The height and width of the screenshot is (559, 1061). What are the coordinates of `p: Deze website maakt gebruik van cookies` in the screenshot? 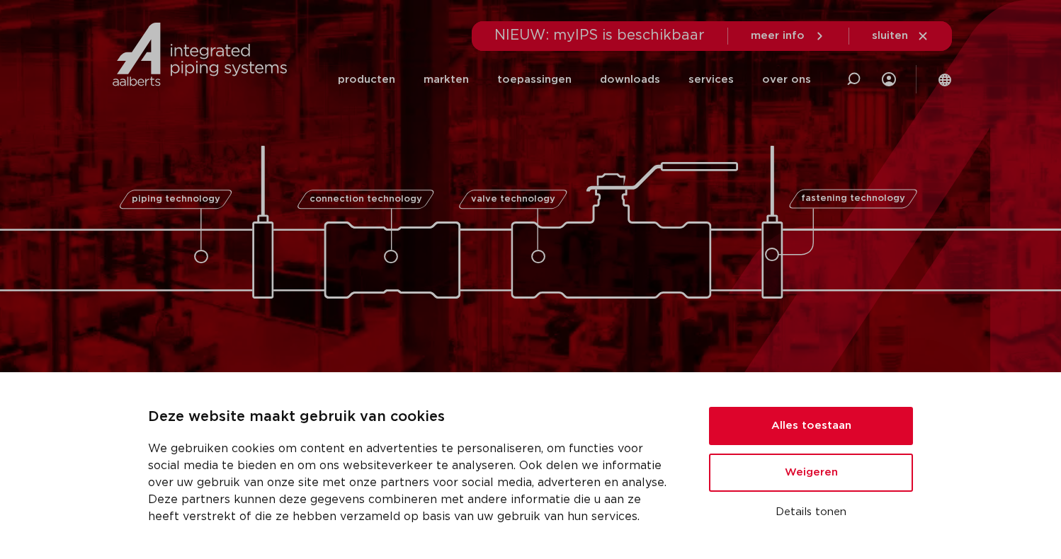 It's located at (411, 418).